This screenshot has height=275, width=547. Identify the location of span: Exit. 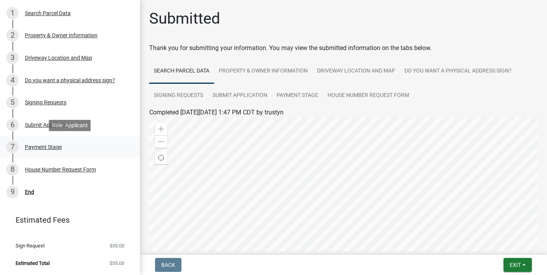
(515, 265).